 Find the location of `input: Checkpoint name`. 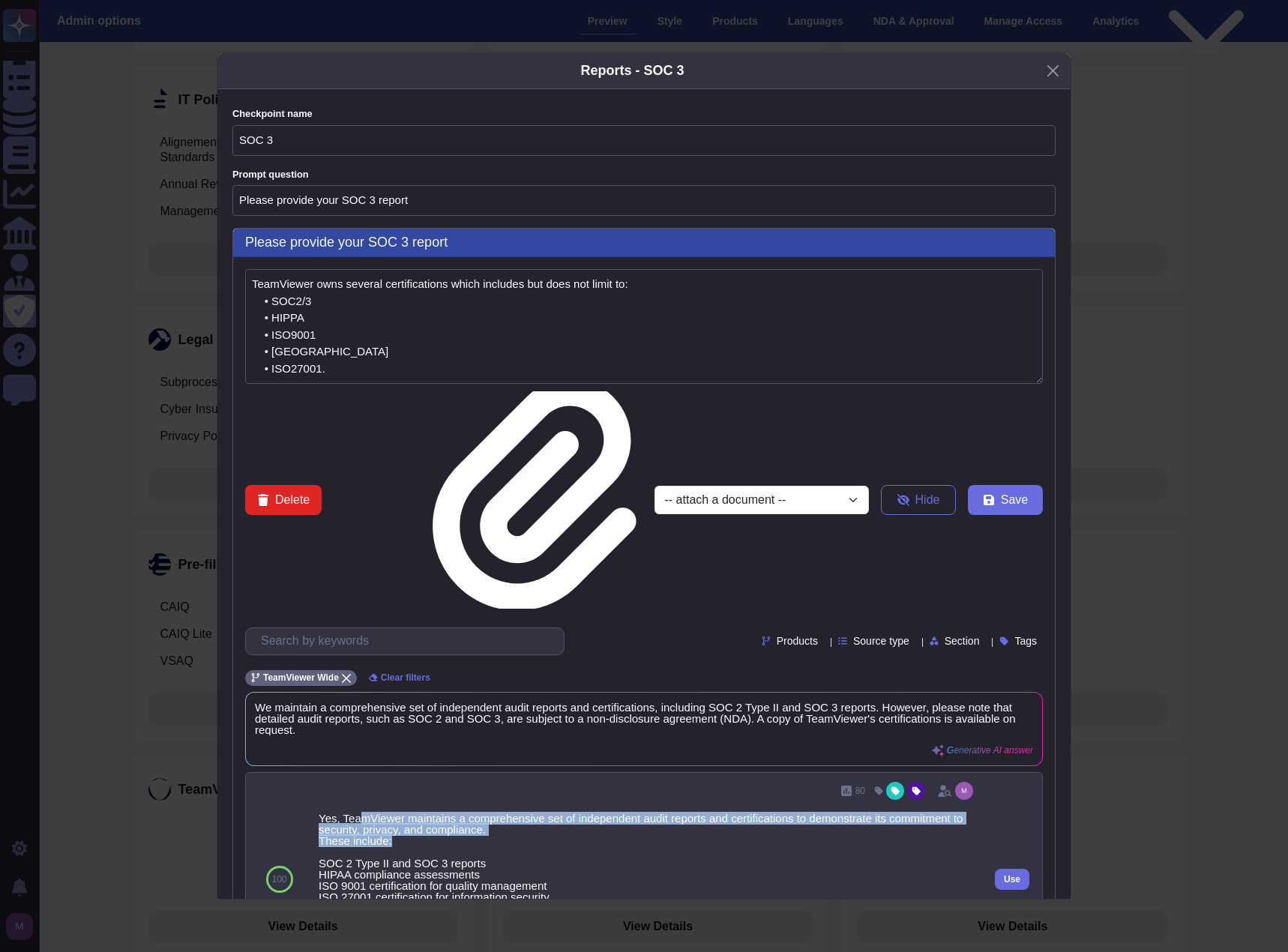

input: Checkpoint name is located at coordinates (644, 140).